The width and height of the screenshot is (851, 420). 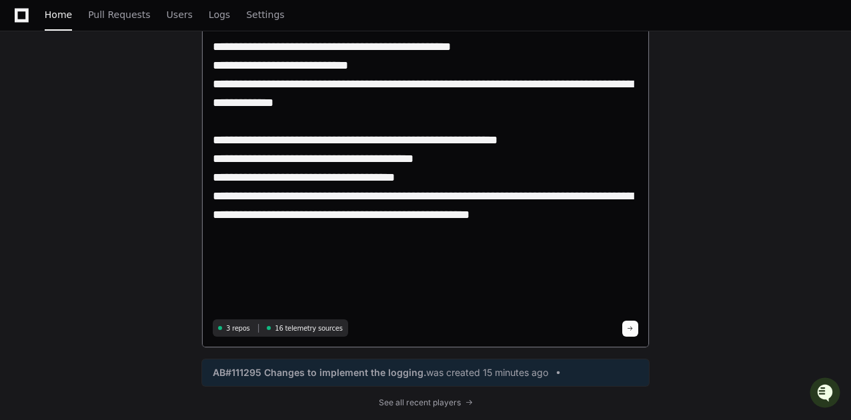 I want to click on div: Start new chat, so click(x=132, y=106).